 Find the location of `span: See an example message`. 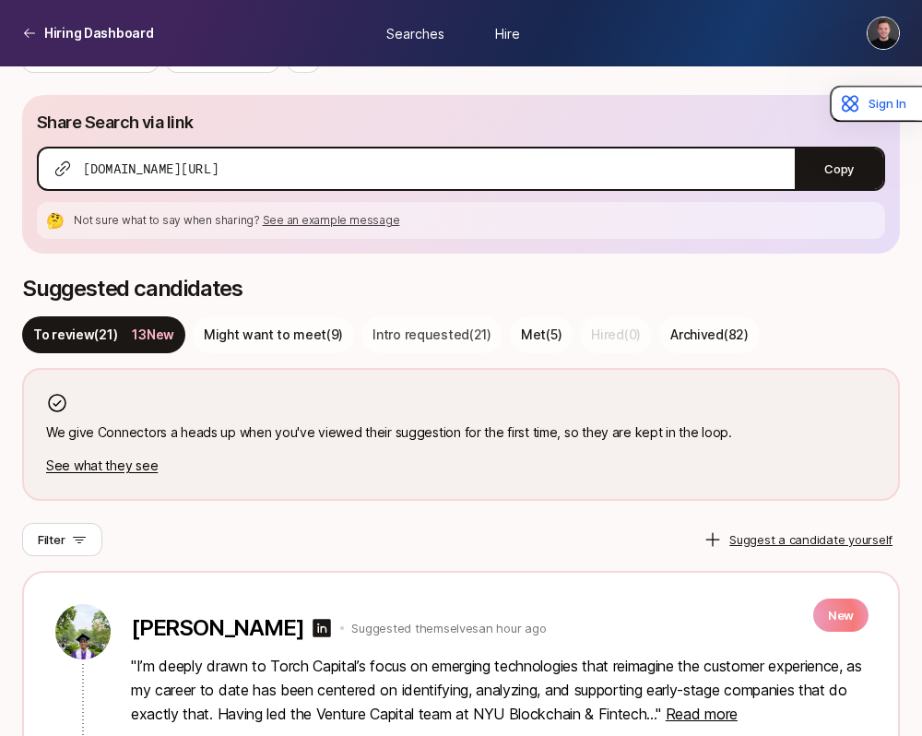

span: See an example message is located at coordinates (331, 219).